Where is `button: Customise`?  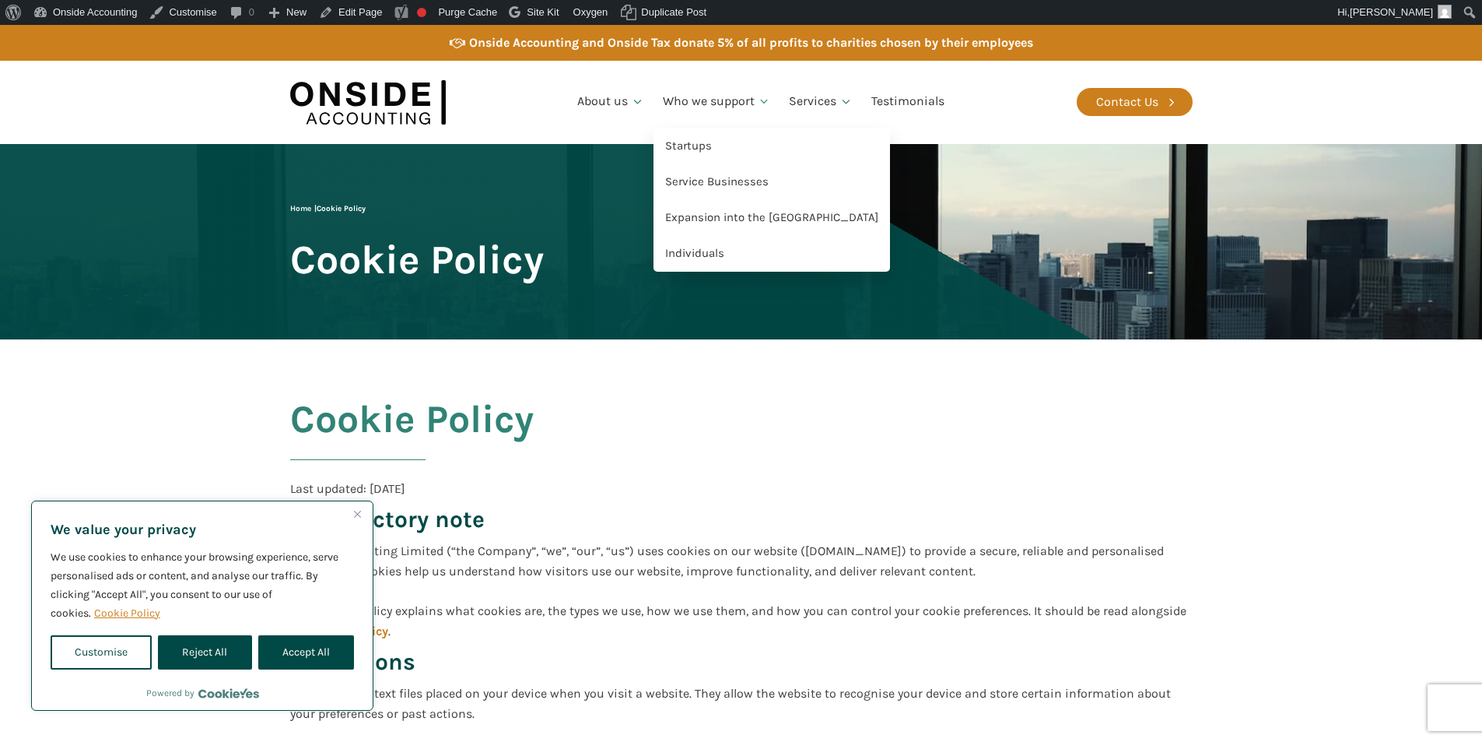
button: Customise is located at coordinates (101, 652).